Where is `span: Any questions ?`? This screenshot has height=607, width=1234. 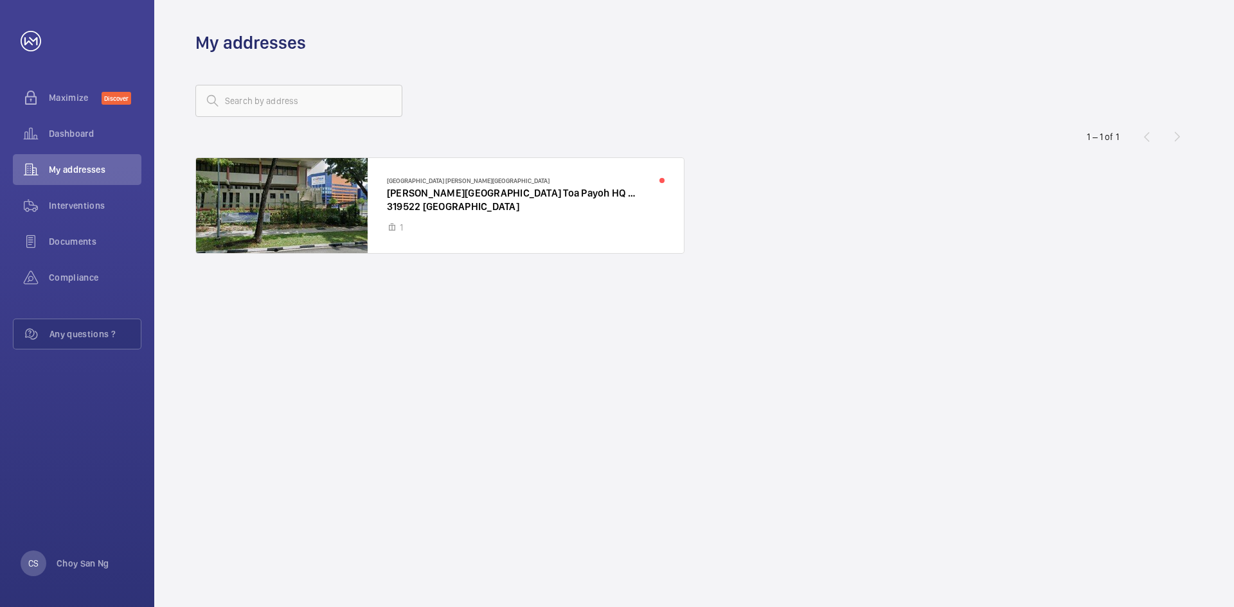 span: Any questions ? is located at coordinates (95, 334).